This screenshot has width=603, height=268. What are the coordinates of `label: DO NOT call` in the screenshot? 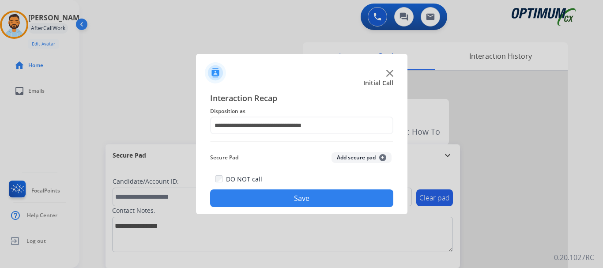 It's located at (244, 179).